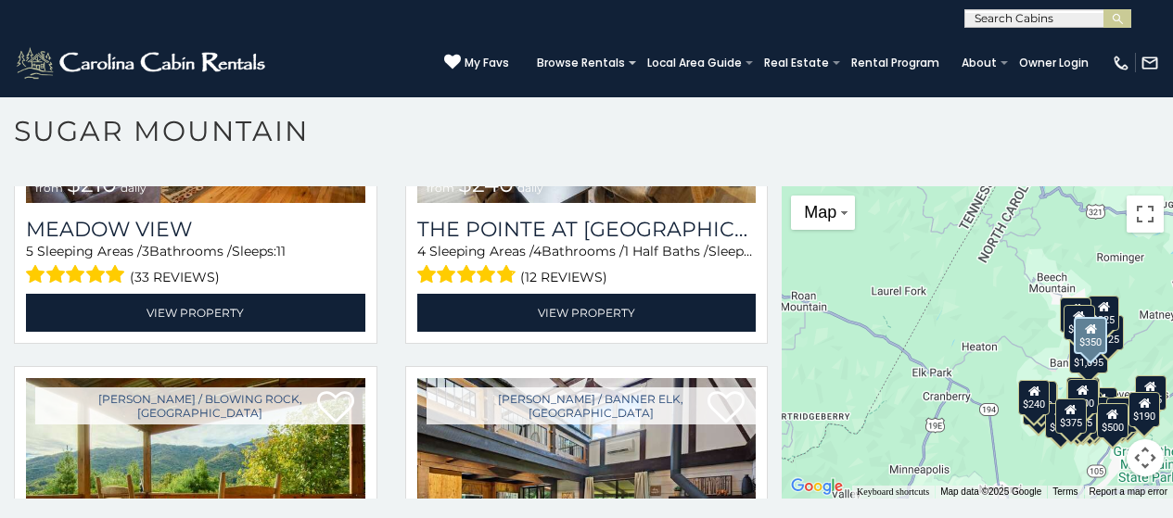  I want to click on img: Google, so click(817, 487).